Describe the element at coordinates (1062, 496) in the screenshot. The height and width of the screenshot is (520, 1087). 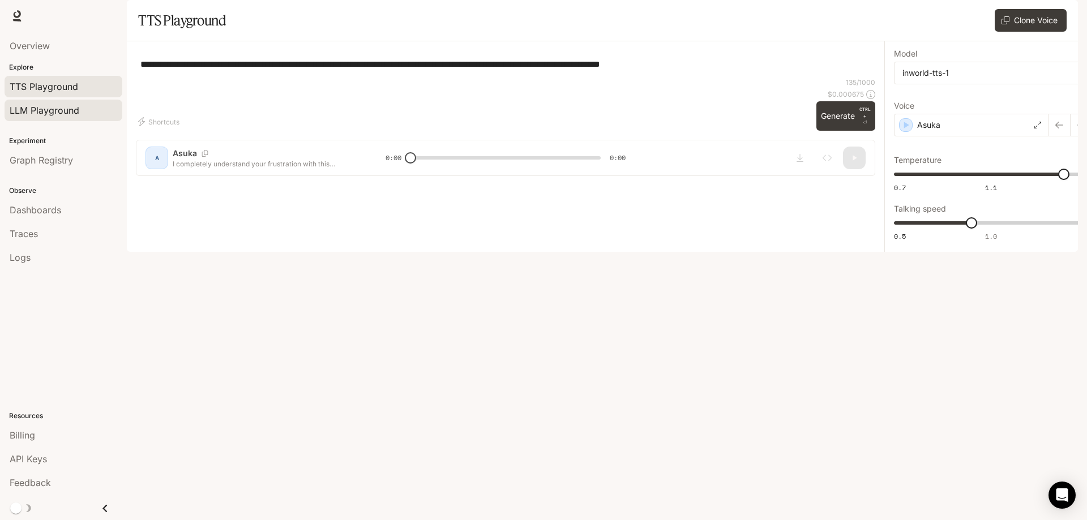
I see `div: Open Intercom Messenger` at that location.